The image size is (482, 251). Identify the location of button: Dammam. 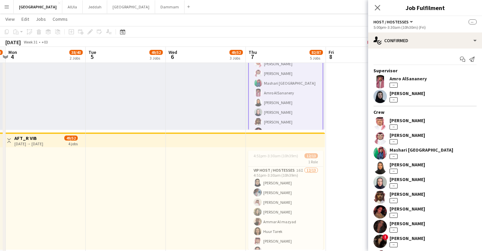
(170, 7).